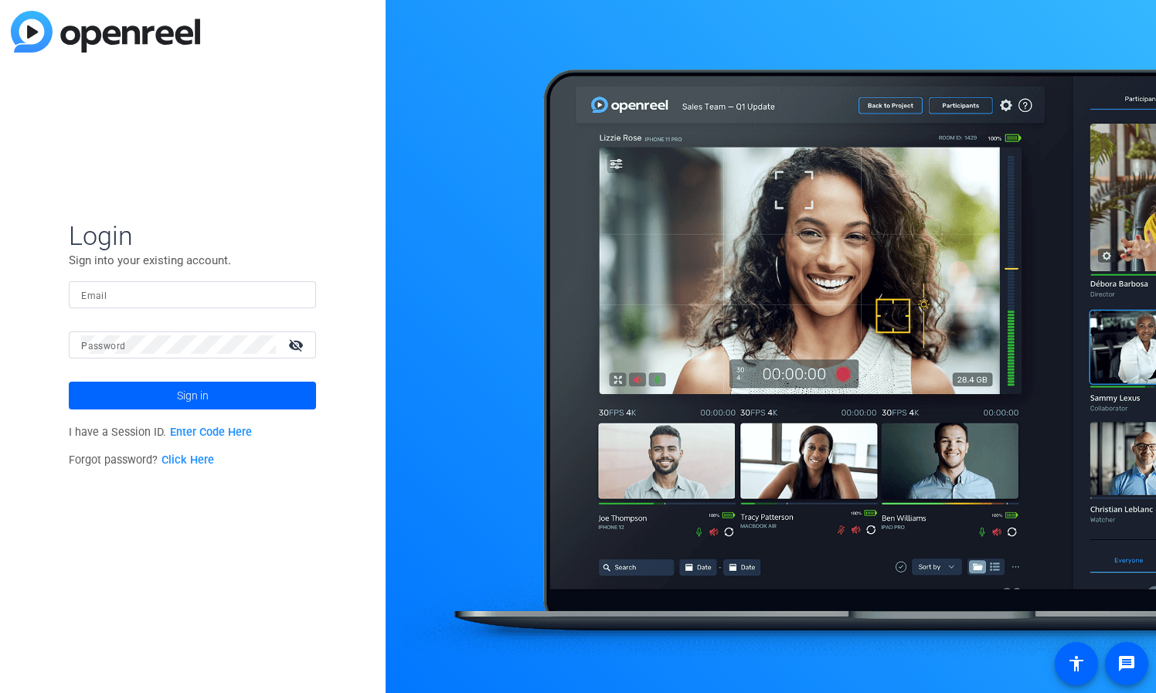 The width and height of the screenshot is (1156, 693). Describe the element at coordinates (192, 261) in the screenshot. I see `p: Sign into your existing account.` at that location.